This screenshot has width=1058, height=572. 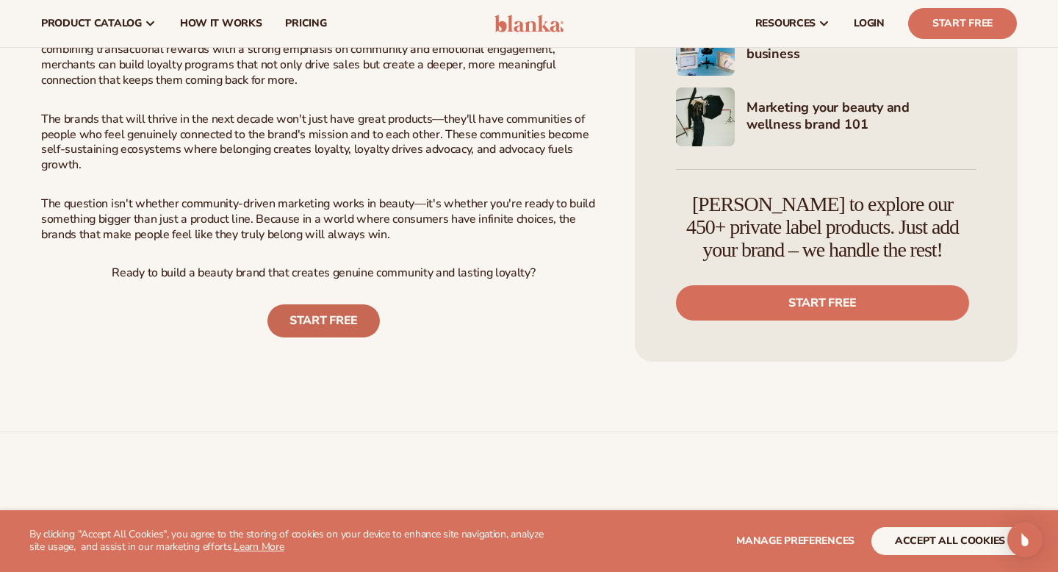 I want to click on a: Start free, so click(x=822, y=302).